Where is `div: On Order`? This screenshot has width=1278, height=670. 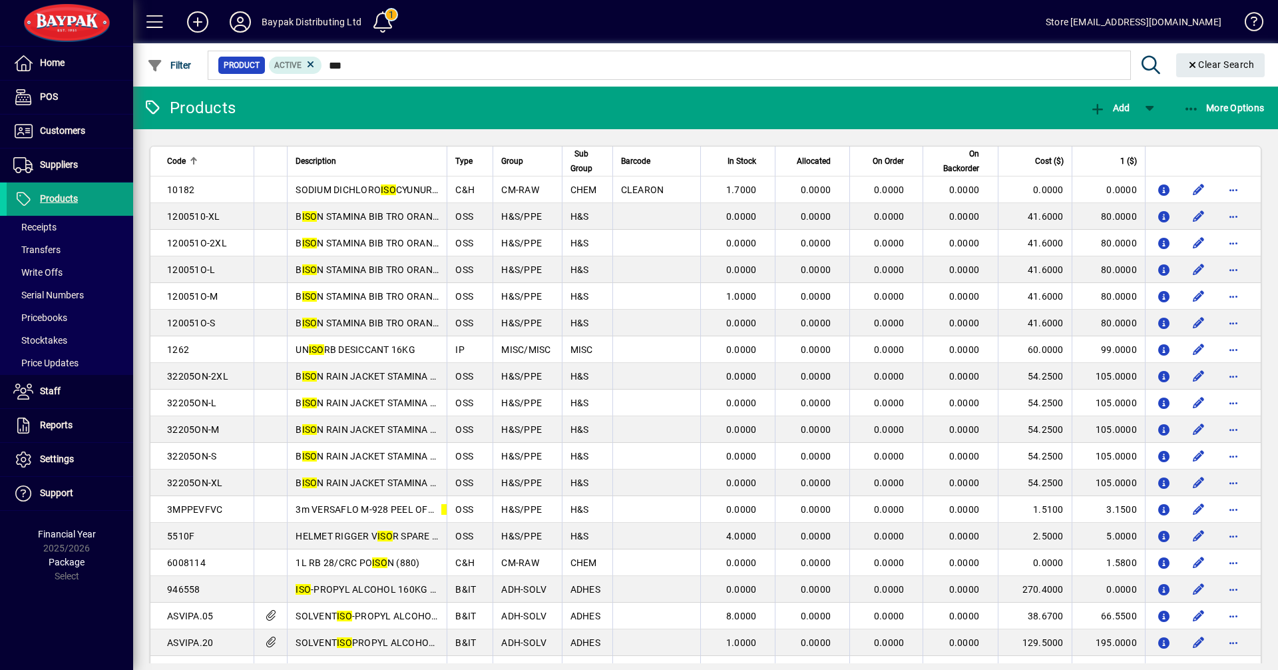 div: On Order is located at coordinates (887, 161).